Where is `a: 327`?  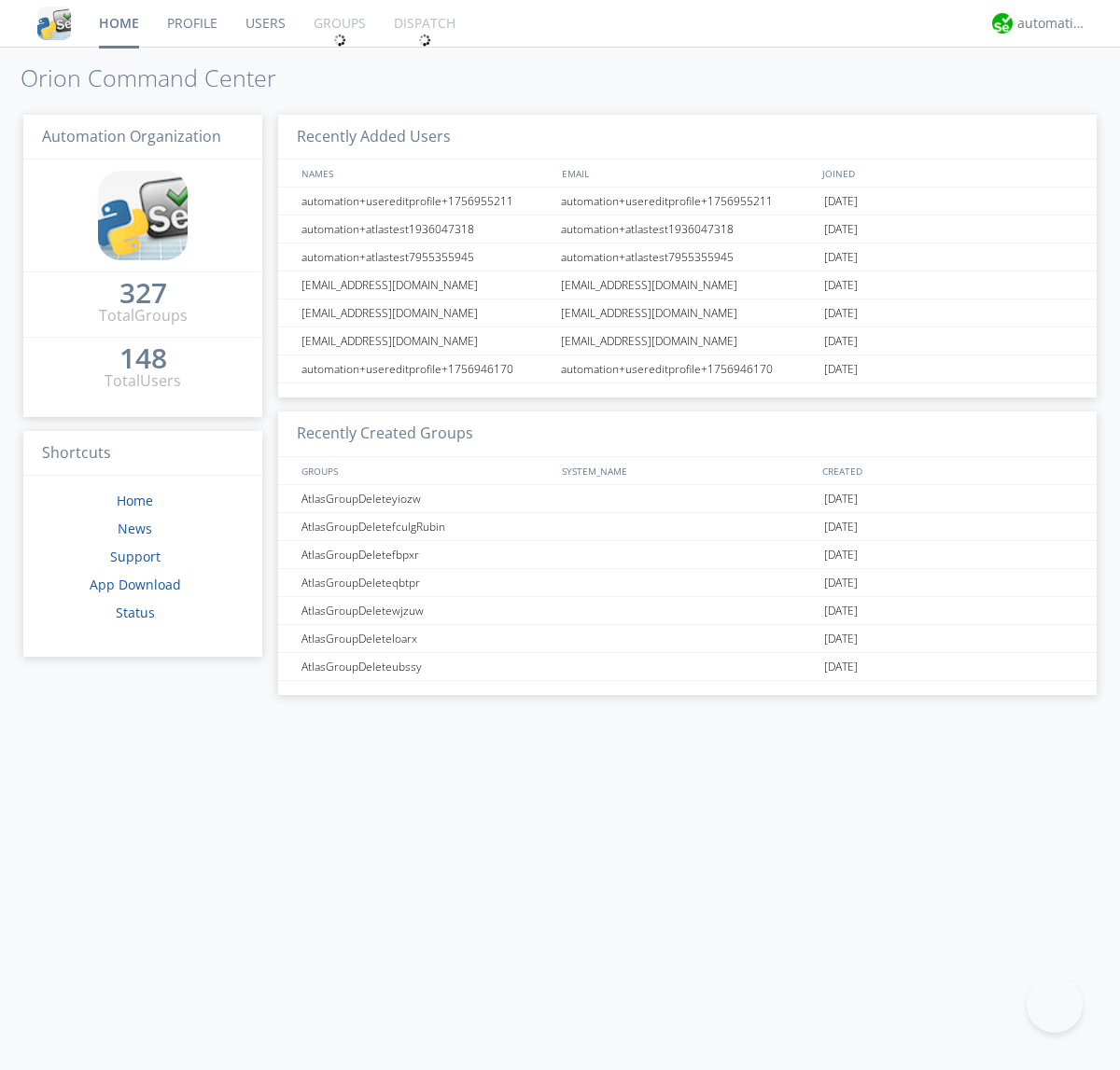 a: 327 is located at coordinates (143, 294).